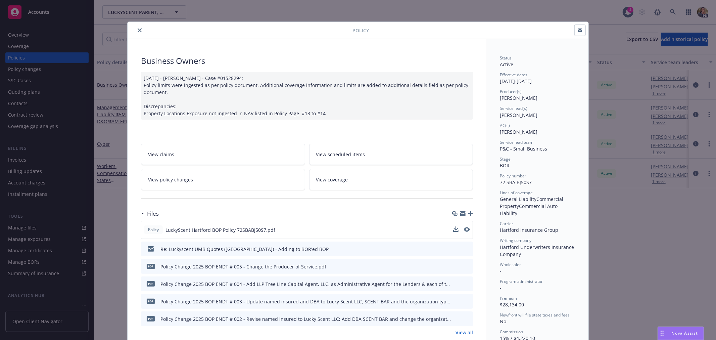 The height and width of the screenshot is (340, 716). What do you see at coordinates (532, 202) in the screenshot?
I see `span: Commercial Property` at bounding box center [532, 202].